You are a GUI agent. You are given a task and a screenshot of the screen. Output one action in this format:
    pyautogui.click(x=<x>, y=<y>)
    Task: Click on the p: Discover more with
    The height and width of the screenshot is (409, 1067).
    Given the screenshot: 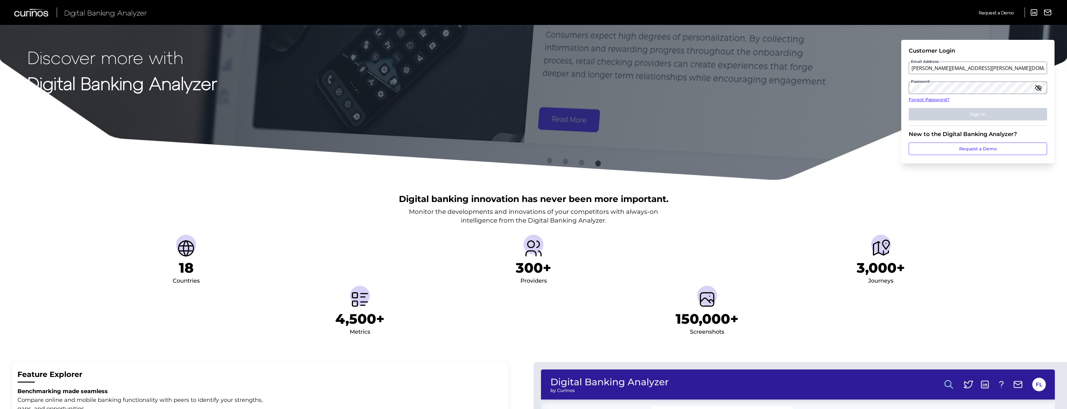 What is the action you would take?
    pyautogui.click(x=122, y=57)
    